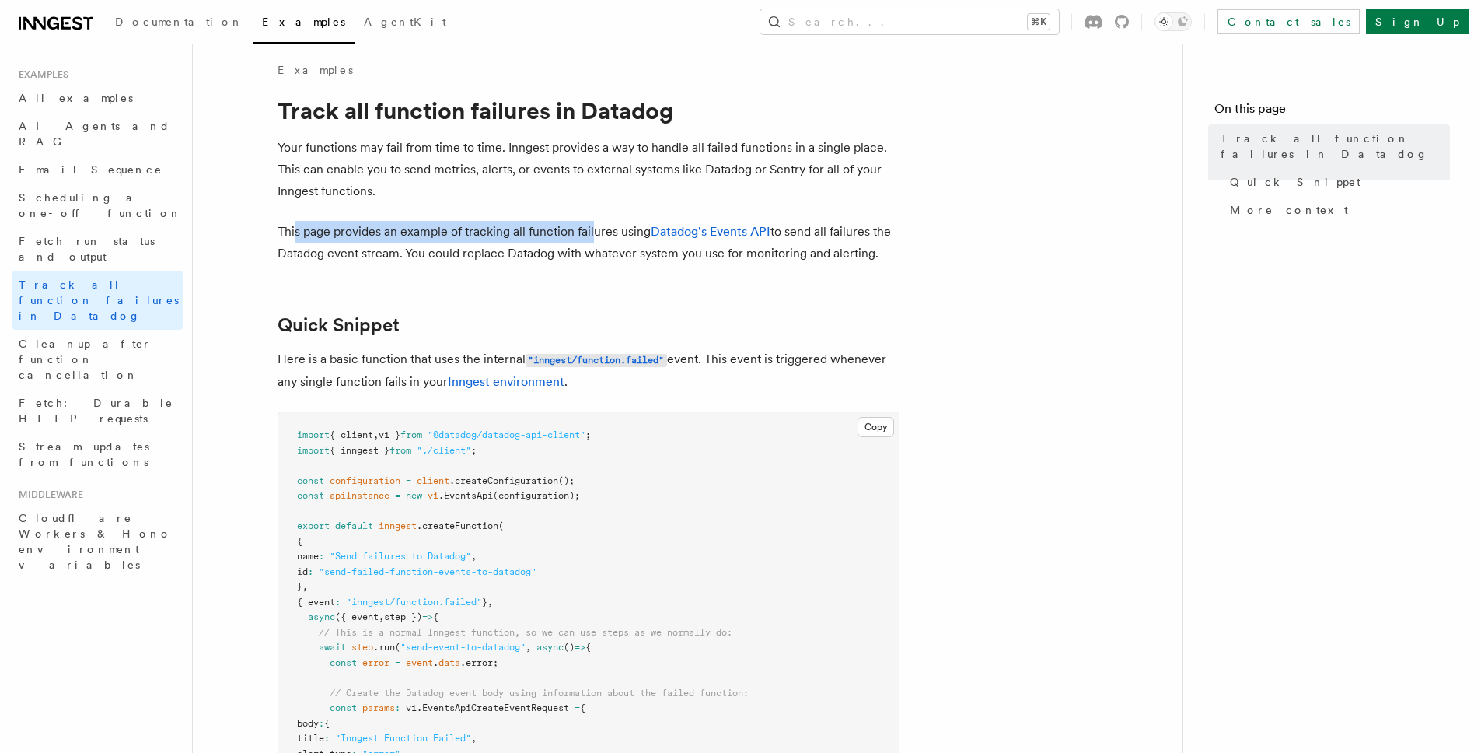  Describe the element at coordinates (400, 556) in the screenshot. I see `span: "Send failures to Datadog"` at that location.